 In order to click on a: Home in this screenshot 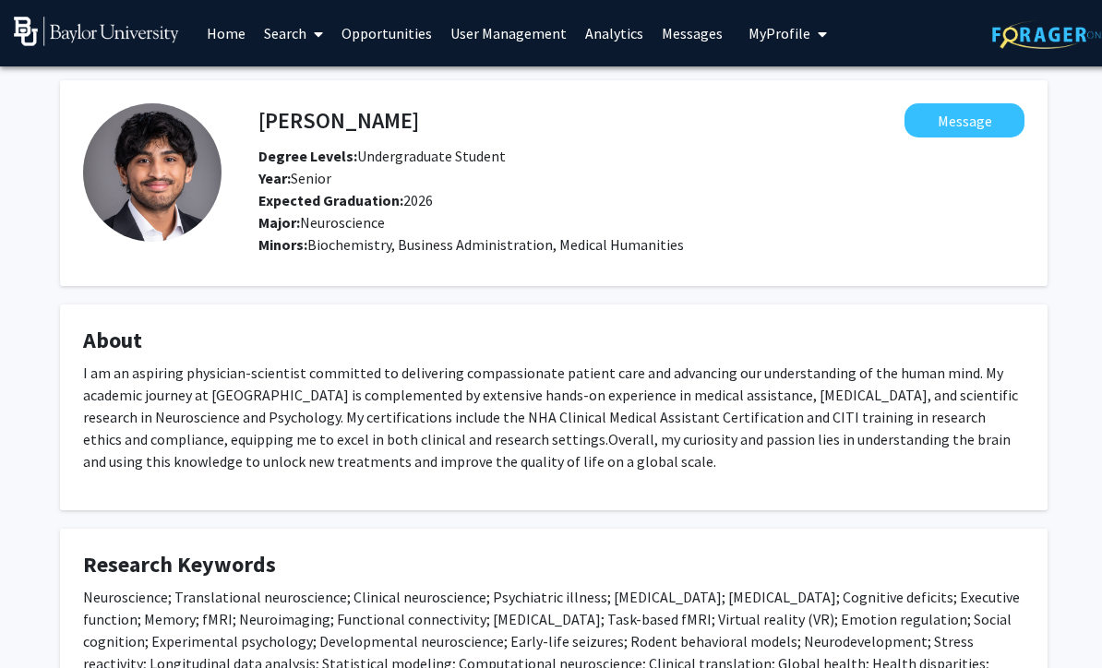, I will do `click(226, 33)`.